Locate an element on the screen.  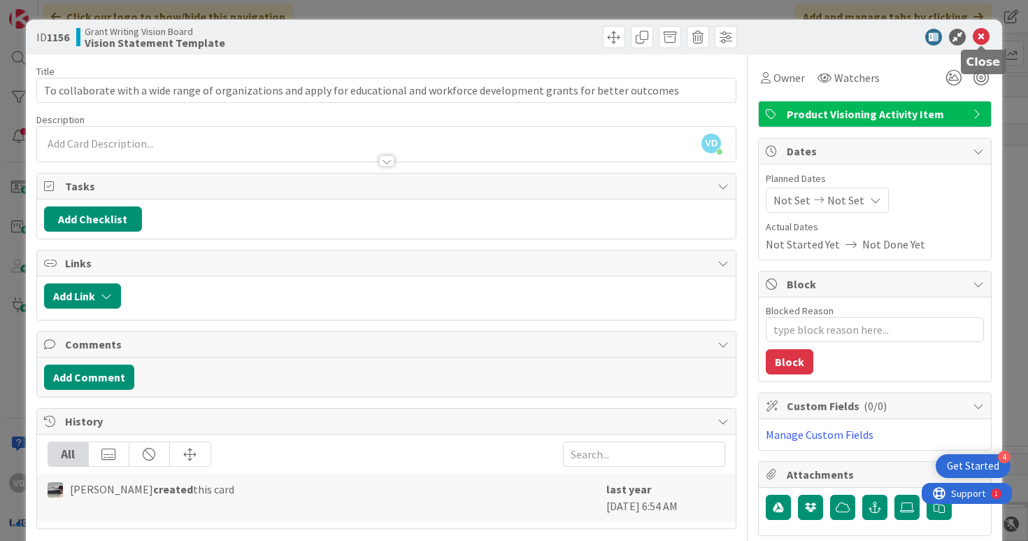
span: Description is located at coordinates (60, 120).